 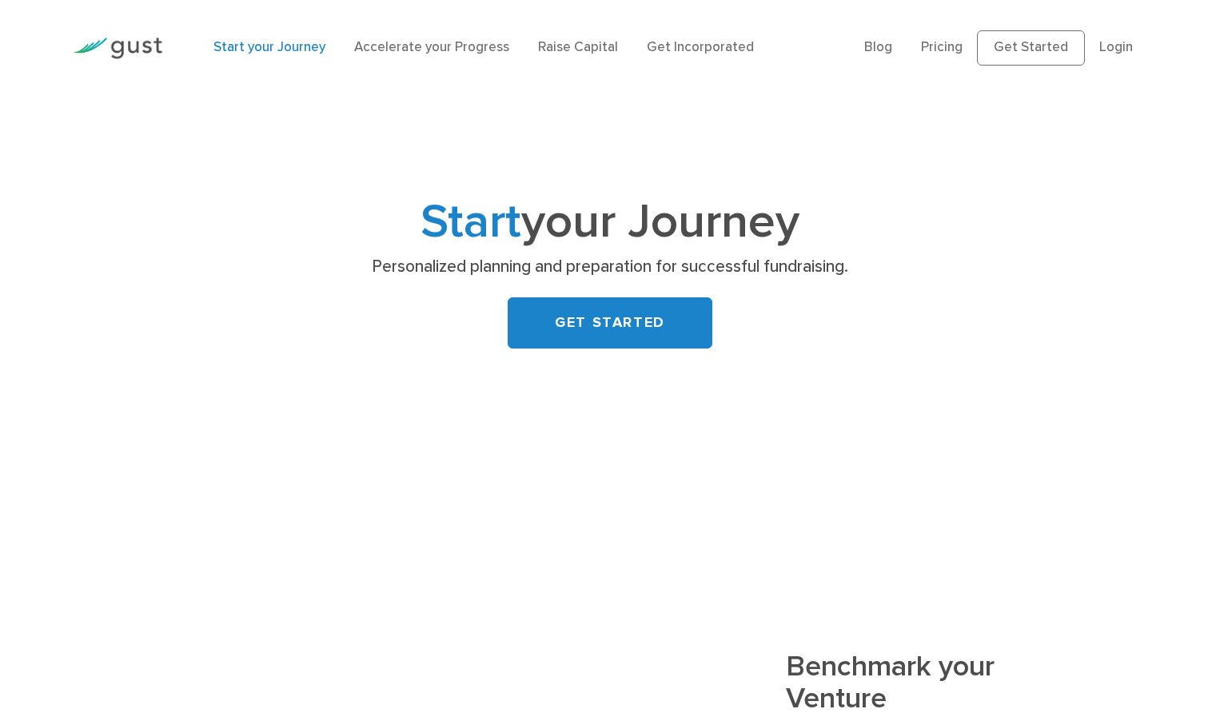 I want to click on a: Get Incorporated, so click(x=701, y=47).